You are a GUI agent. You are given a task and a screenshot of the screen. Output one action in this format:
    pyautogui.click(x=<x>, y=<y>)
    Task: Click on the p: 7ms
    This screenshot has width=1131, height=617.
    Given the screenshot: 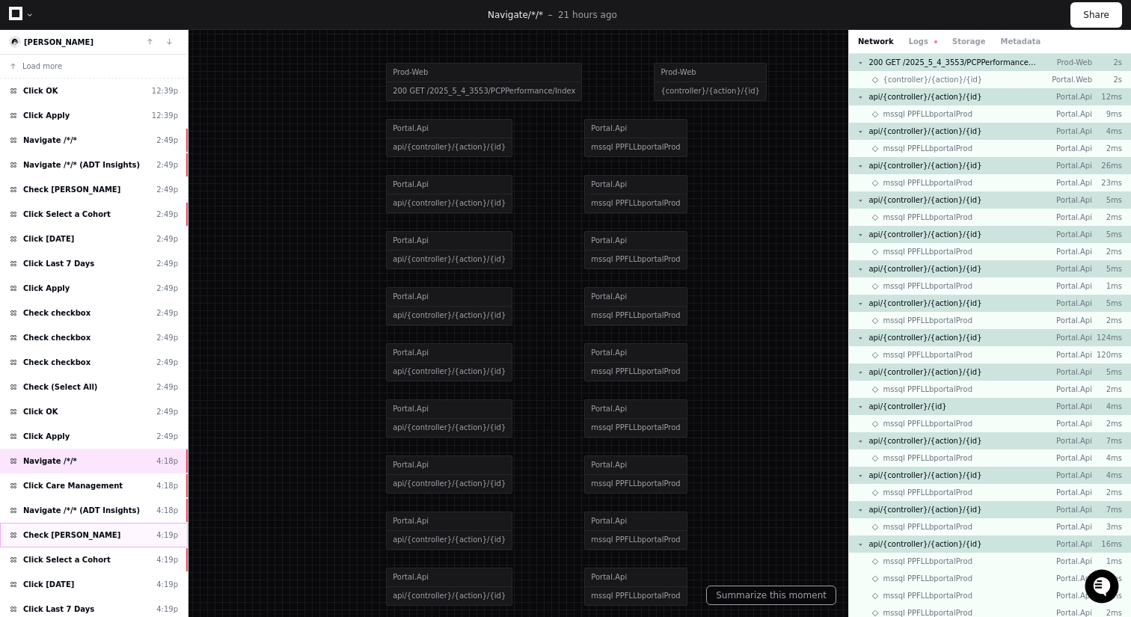 What is the action you would take?
    pyautogui.click(x=1107, y=441)
    